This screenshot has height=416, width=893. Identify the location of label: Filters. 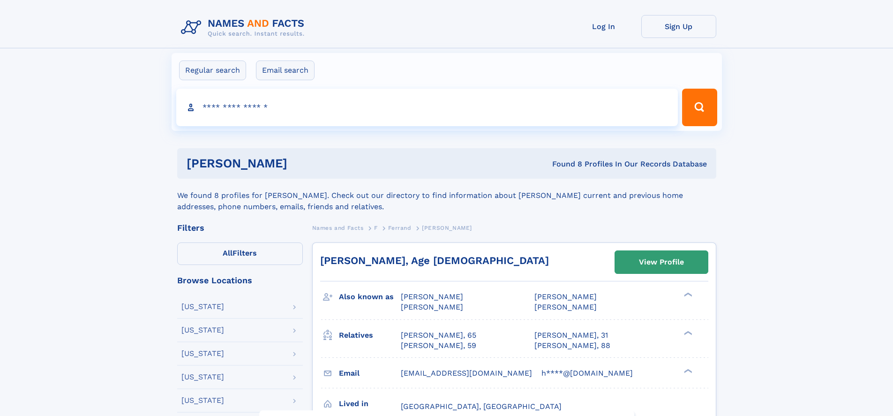
(240, 254).